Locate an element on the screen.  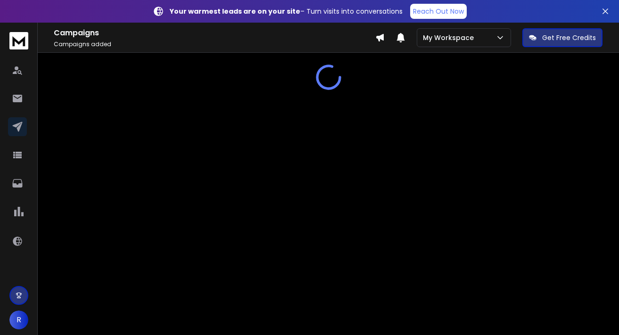
p: – Turn visits into conversations is located at coordinates (286, 11).